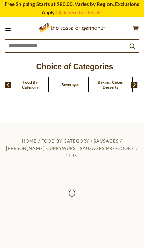 This screenshot has width=144, height=248. I want to click on span: Beverages, so click(70, 84).